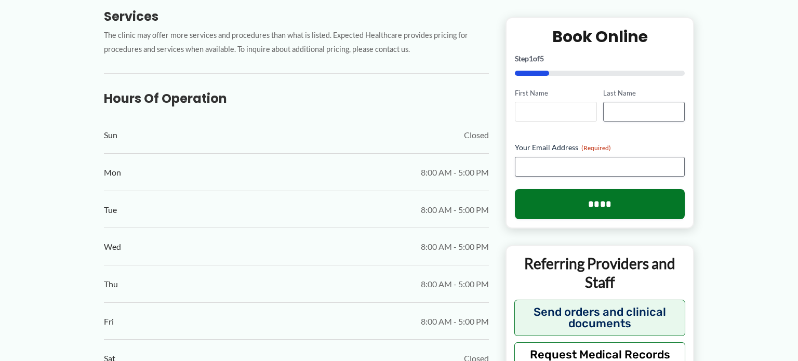 Image resolution: width=798 pixels, height=361 pixels. I want to click on h3: Services, so click(296, 16).